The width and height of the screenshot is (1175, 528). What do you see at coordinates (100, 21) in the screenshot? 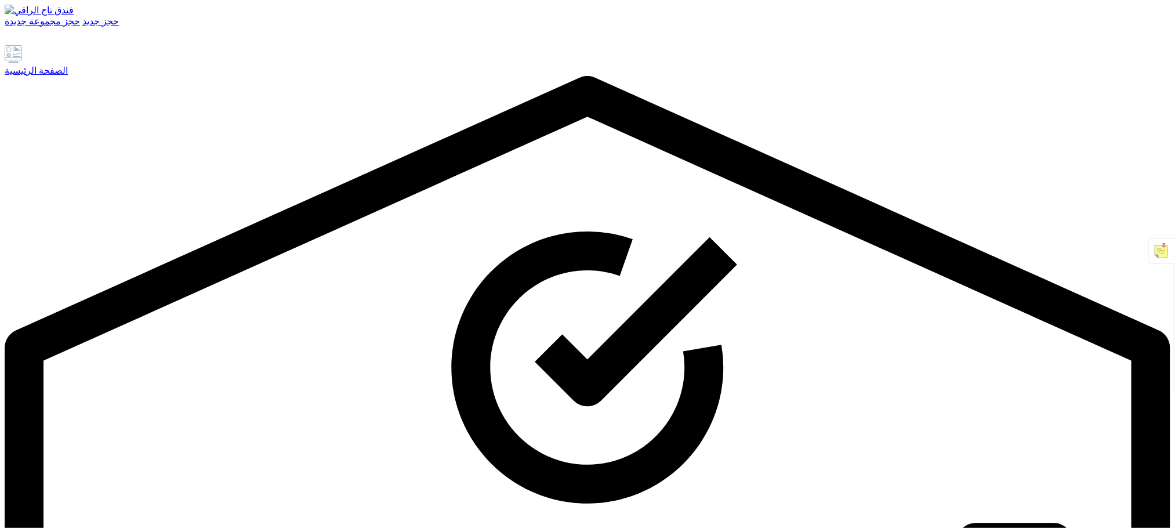
I see `font: حجز جديد` at bounding box center [100, 21].